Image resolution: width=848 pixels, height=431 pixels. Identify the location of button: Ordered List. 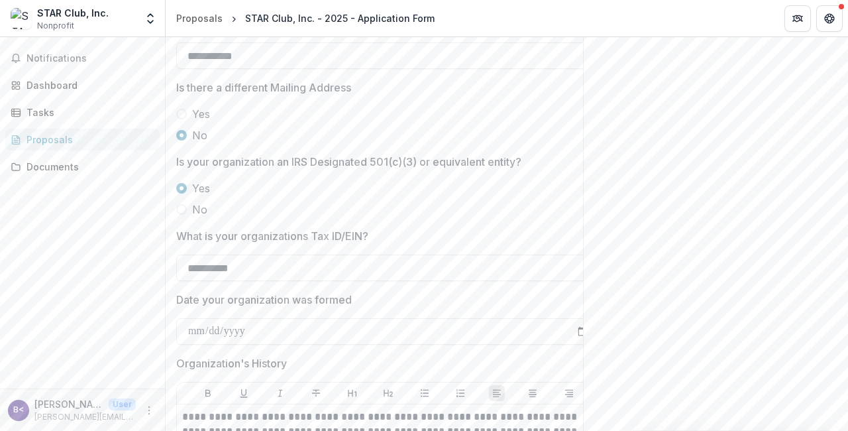
(460, 393).